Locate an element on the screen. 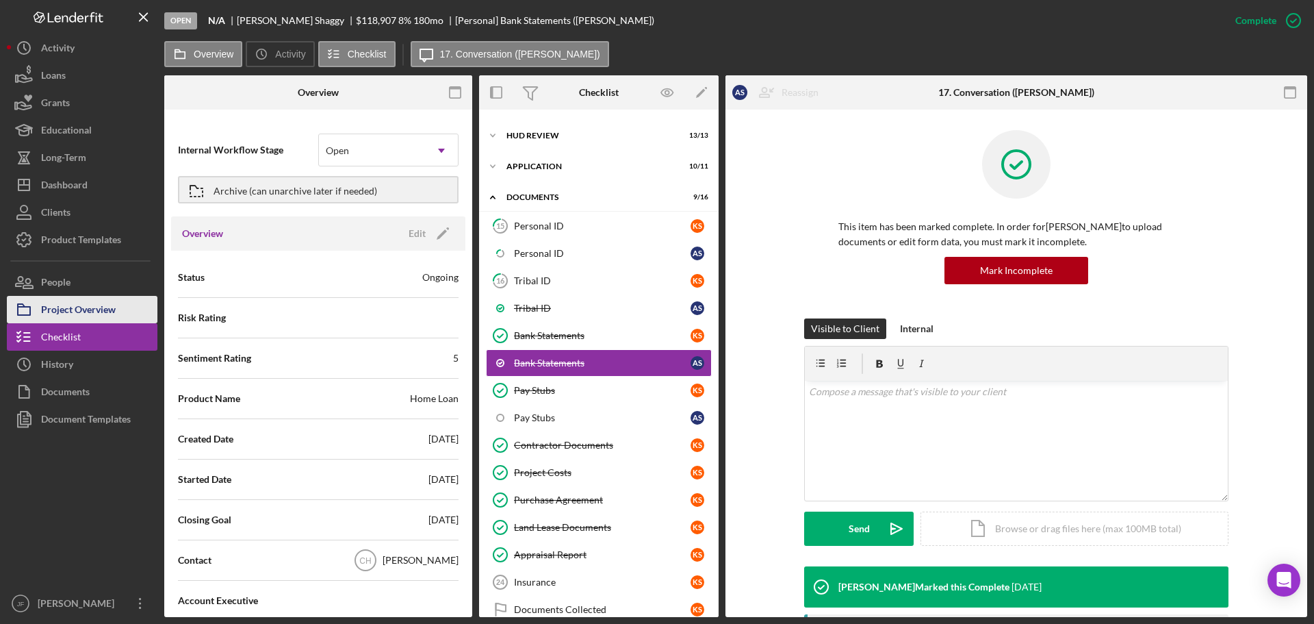 This screenshot has width=1314, height=624. a: Bank StatementsAS is located at coordinates (599, 363).